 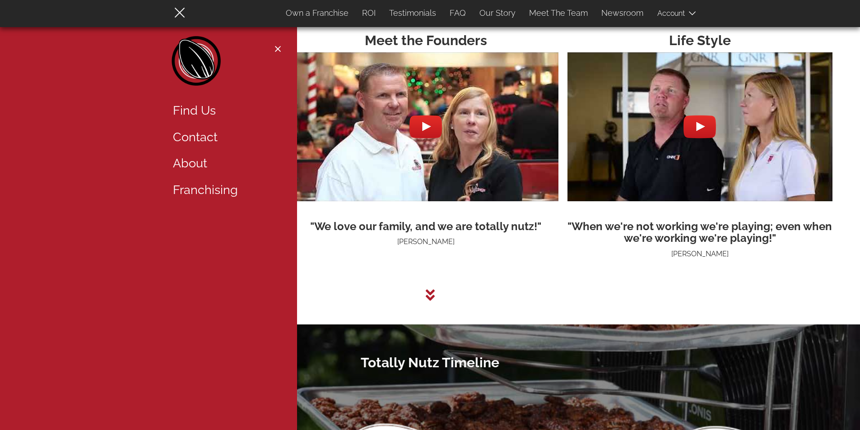 What do you see at coordinates (225, 137) in the screenshot?
I see `a: Contact` at bounding box center [225, 137].